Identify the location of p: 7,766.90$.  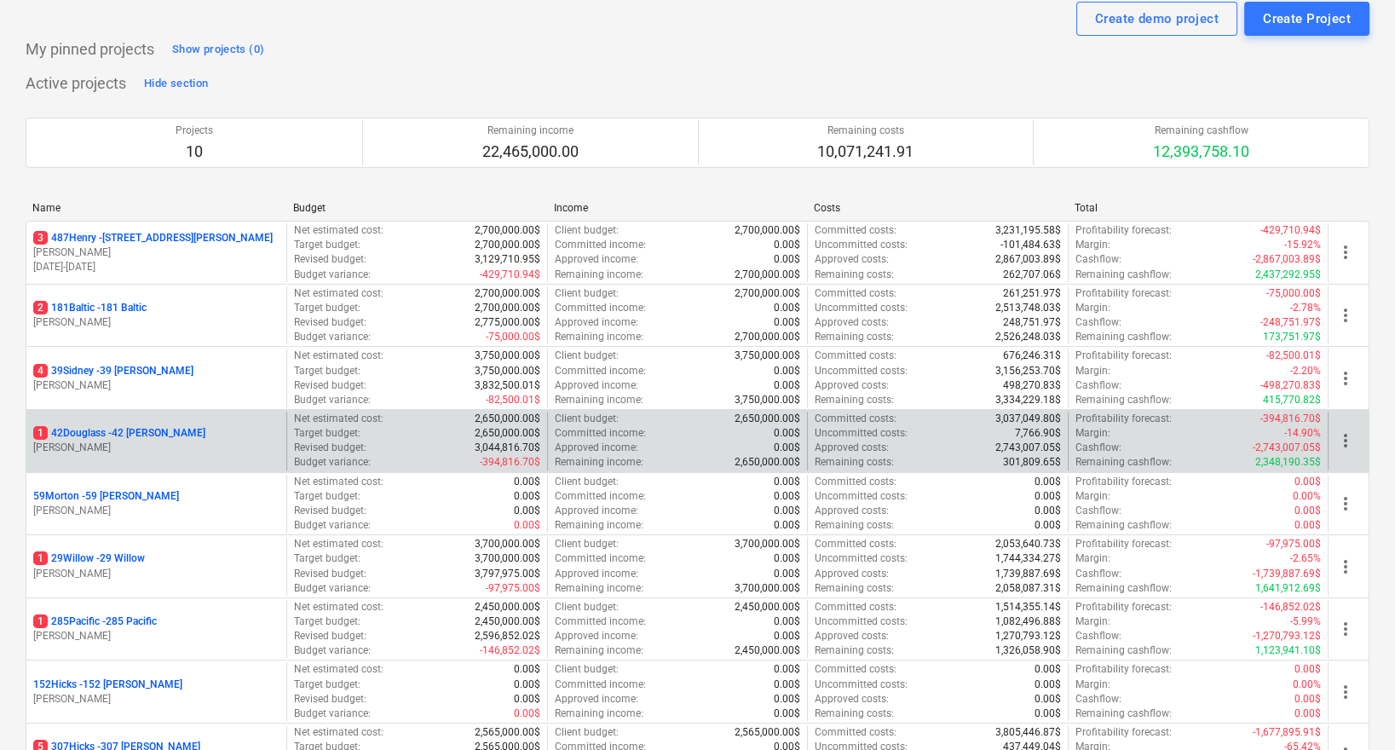
(1038, 433).